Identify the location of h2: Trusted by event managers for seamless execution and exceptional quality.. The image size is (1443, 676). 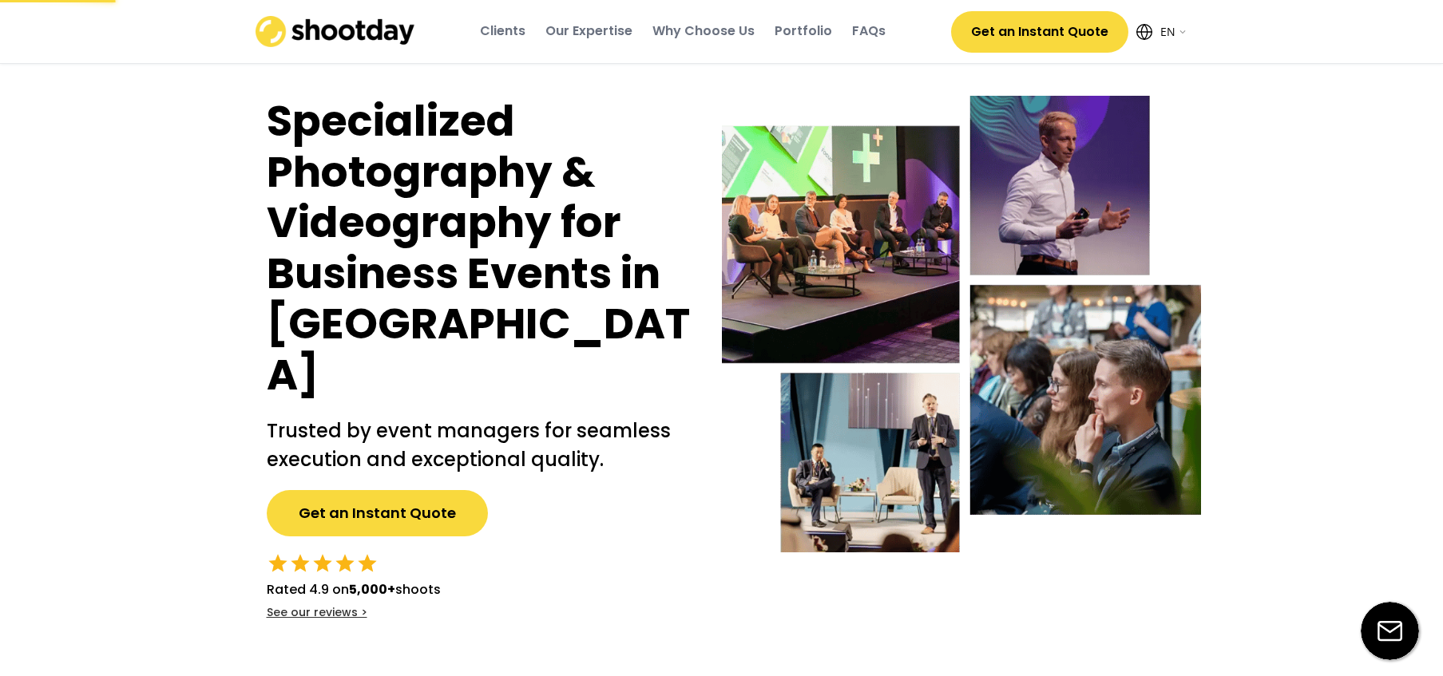
(478, 445).